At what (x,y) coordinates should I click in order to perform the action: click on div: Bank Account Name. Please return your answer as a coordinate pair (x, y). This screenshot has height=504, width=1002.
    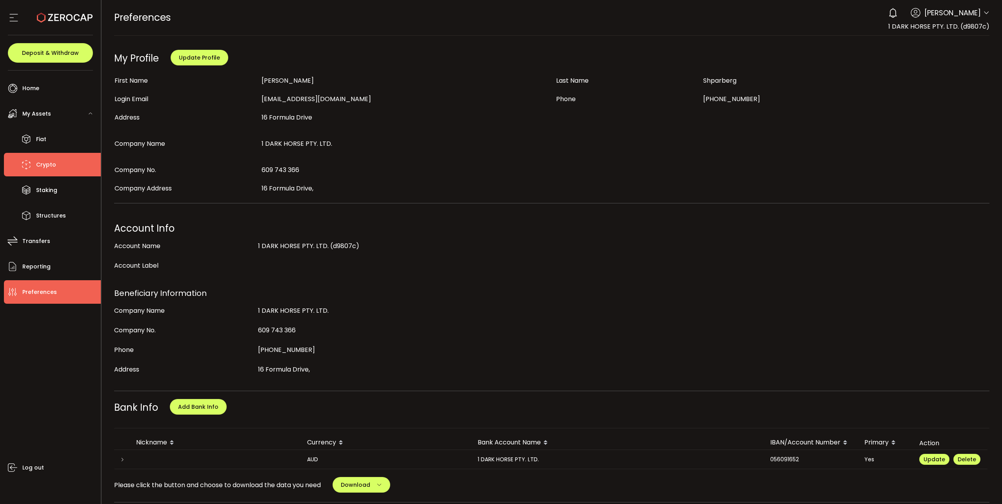
    Looking at the image, I should click on (617, 443).